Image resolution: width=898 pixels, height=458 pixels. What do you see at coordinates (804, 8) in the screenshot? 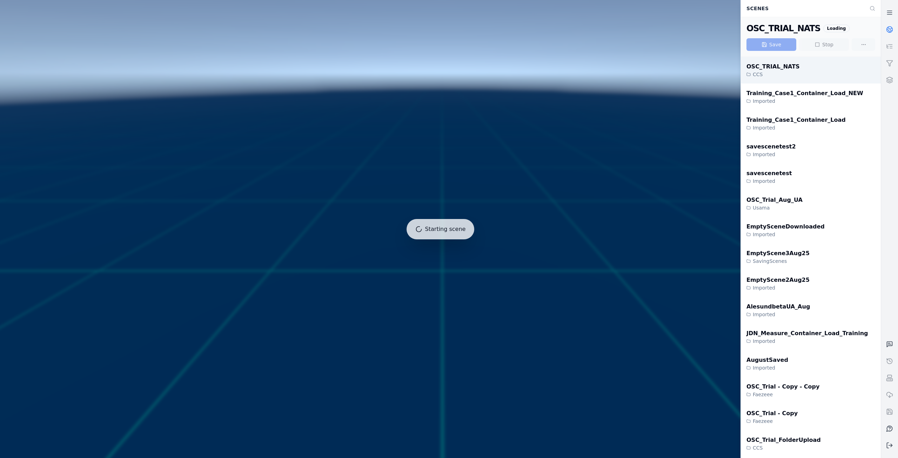
I see `div: Scenes` at bounding box center [804, 8].